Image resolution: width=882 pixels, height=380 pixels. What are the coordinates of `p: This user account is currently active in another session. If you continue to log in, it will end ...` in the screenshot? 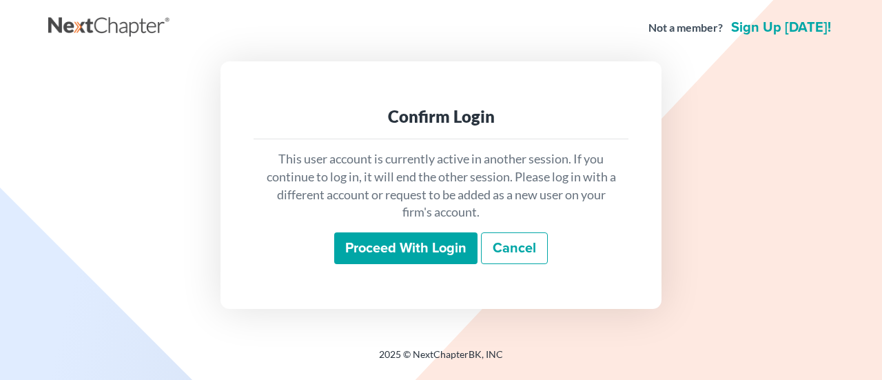 It's located at (441, 185).